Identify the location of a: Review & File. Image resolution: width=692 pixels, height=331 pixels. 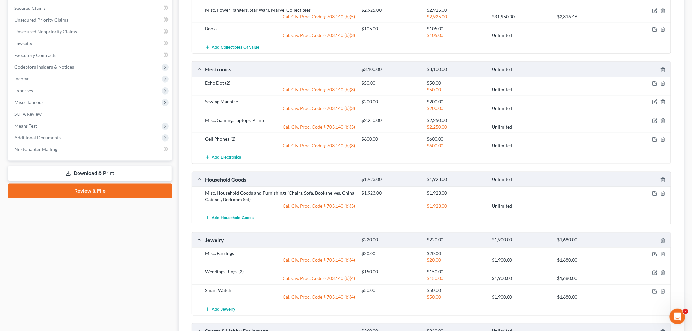
(90, 191).